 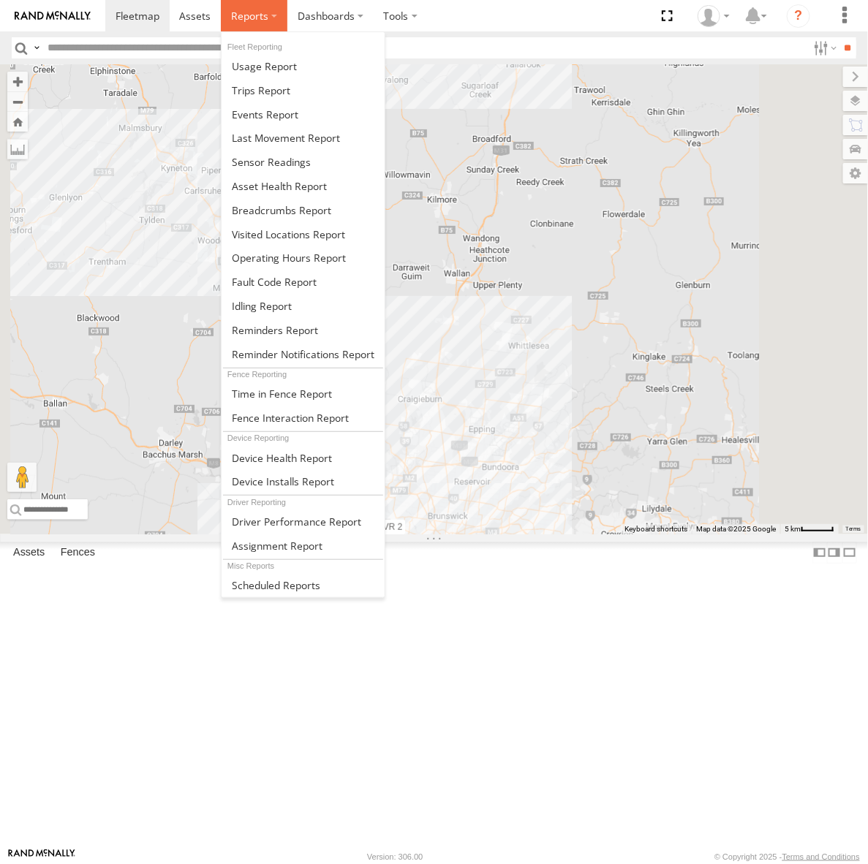 What do you see at coordinates (303, 257) in the screenshot?
I see `a: Asset Operating Hours Report` at bounding box center [303, 257].